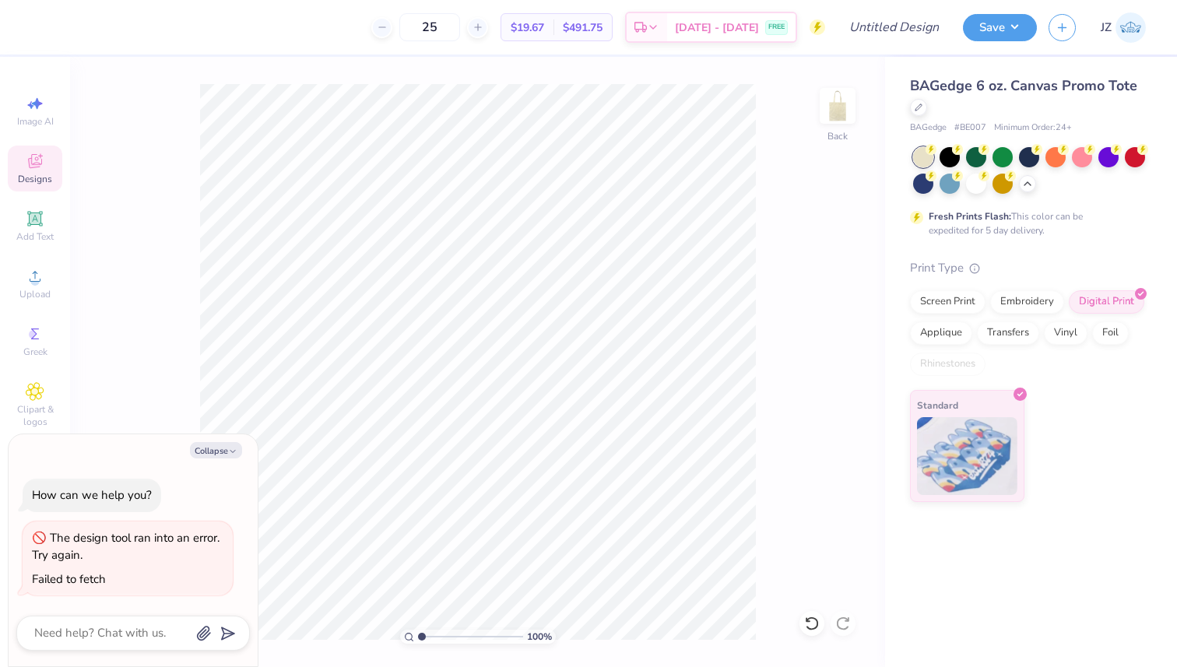 This screenshot has height=667, width=1177. What do you see at coordinates (1124, 27) in the screenshot?
I see `a: JZ` at bounding box center [1124, 27].